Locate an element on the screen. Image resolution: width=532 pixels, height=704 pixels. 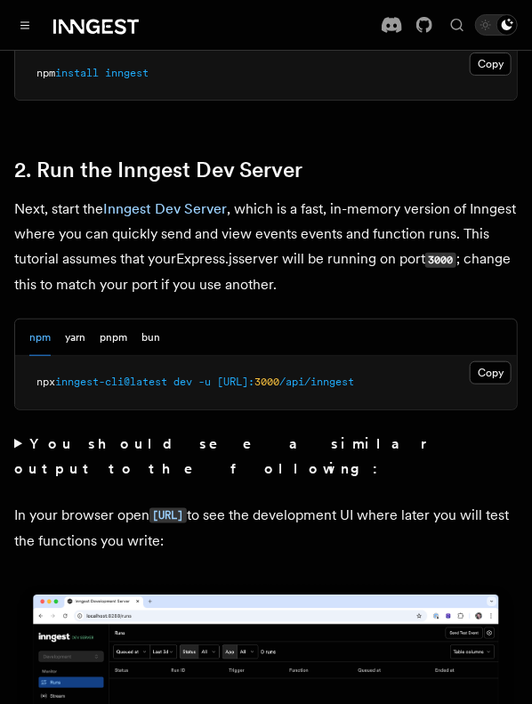
span: install is located at coordinates (77, 73).